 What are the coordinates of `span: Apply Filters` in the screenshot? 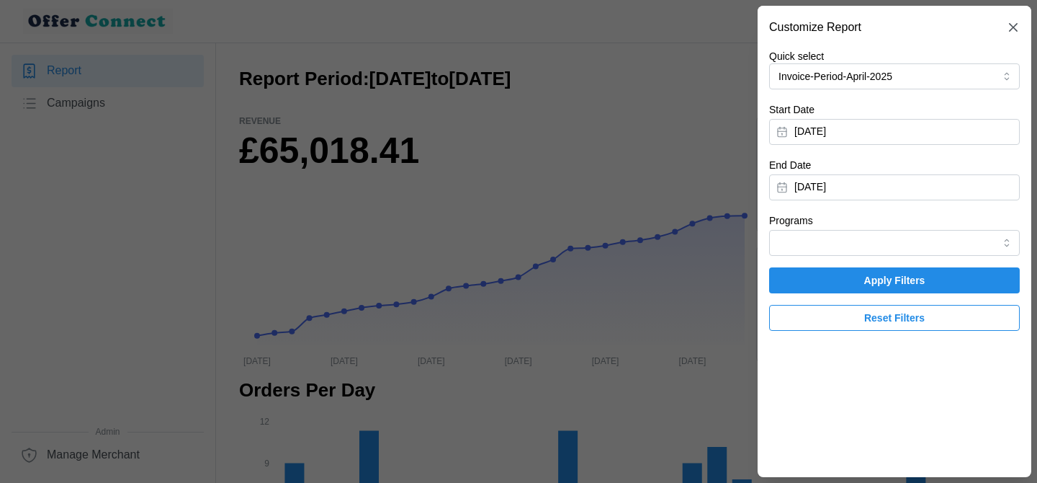 It's located at (895, 280).